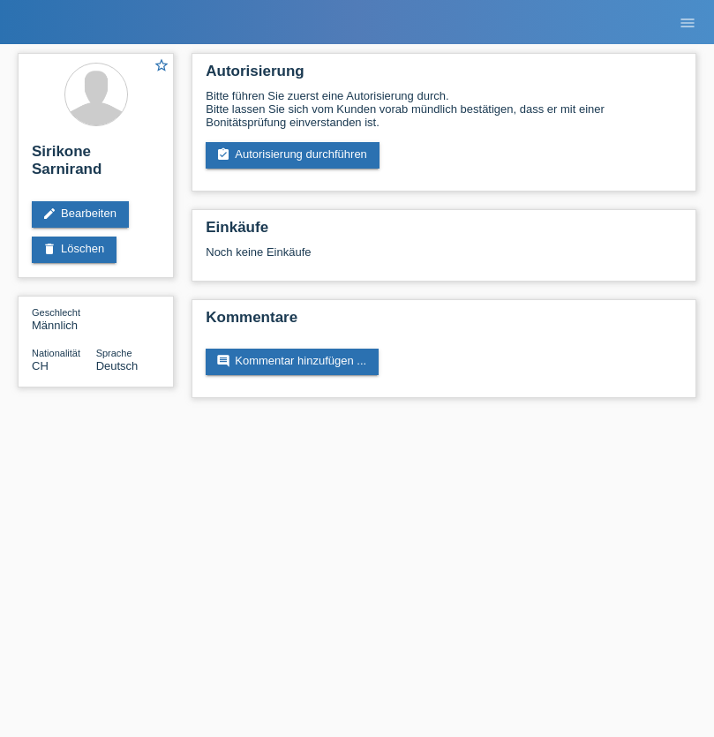 This screenshot has height=737, width=714. I want to click on h2: Einkäufe, so click(444, 232).